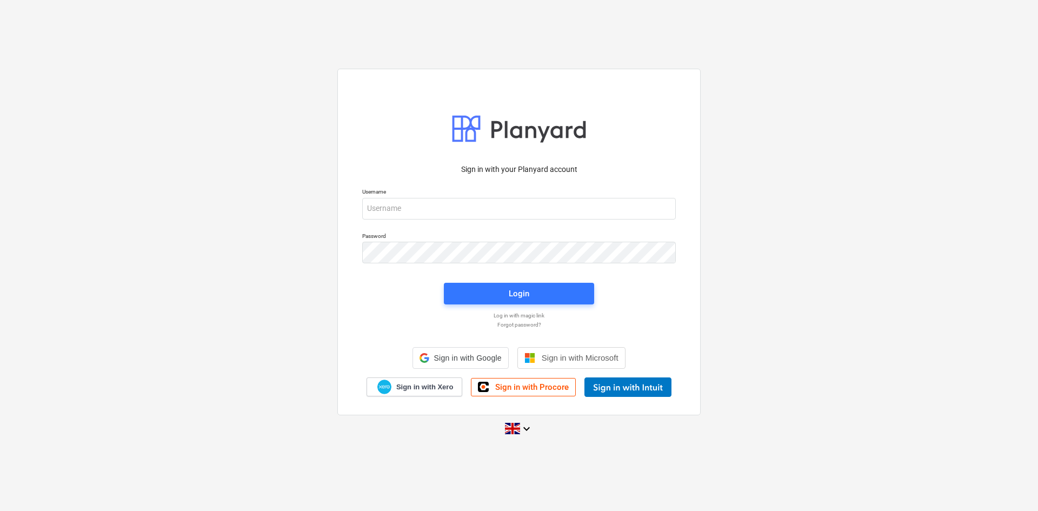  I want to click on span: Sign in with Google, so click(467, 358).